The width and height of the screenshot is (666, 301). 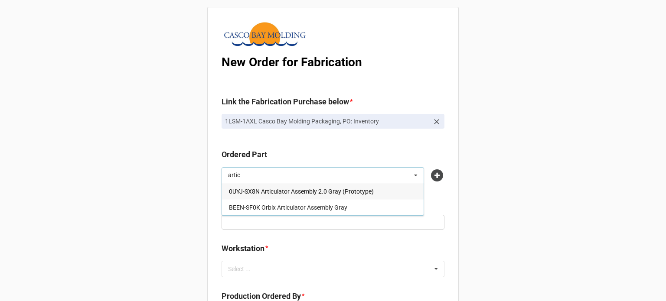 What do you see at coordinates (301, 192) in the screenshot?
I see `span: 0UYJ-SX8N Articulator Assembly 2.0 Gray (Prototype)` at bounding box center [301, 192].